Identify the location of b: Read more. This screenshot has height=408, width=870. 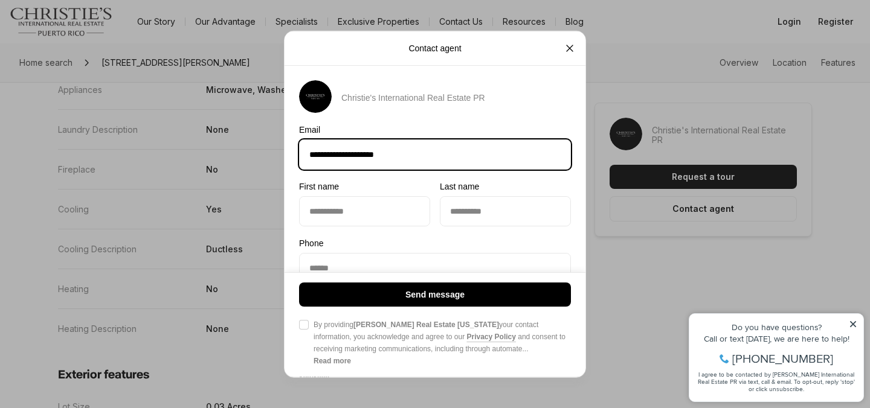
(332, 361).